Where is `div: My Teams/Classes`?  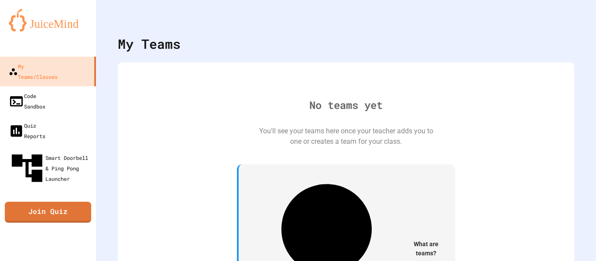 div: My Teams/Classes is located at coordinates (33, 72).